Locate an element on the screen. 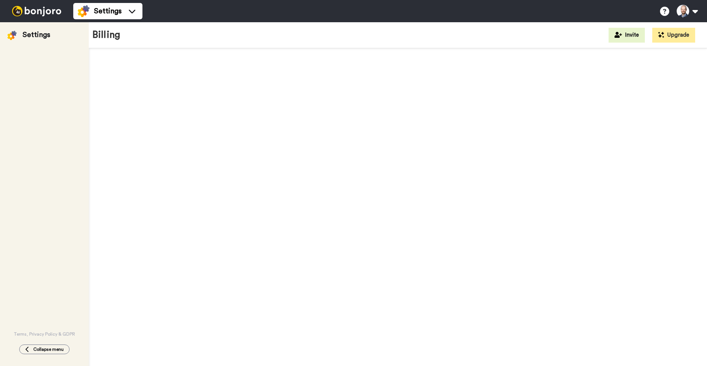 The width and height of the screenshot is (707, 366). img: bj-logo-header-white.svg is located at coordinates (37, 11).